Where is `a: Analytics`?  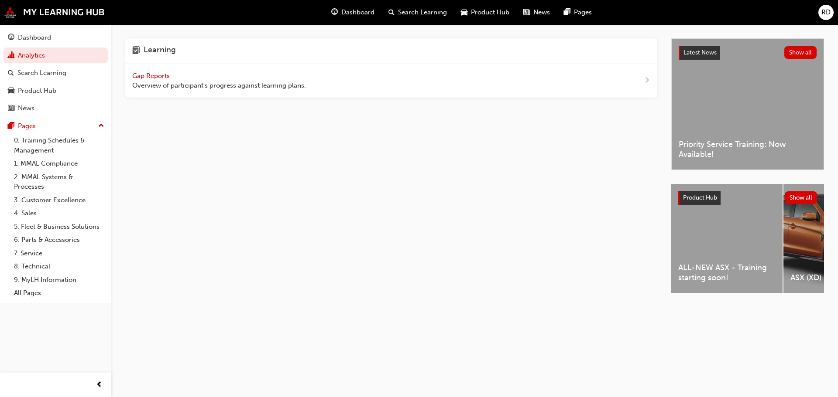 a: Analytics is located at coordinates (55, 55).